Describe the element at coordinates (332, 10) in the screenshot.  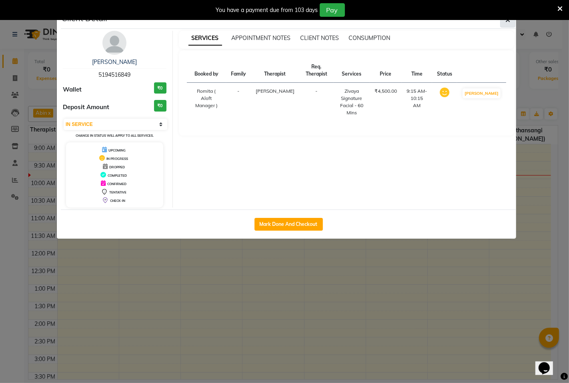
I see `button: Pay` at that location.